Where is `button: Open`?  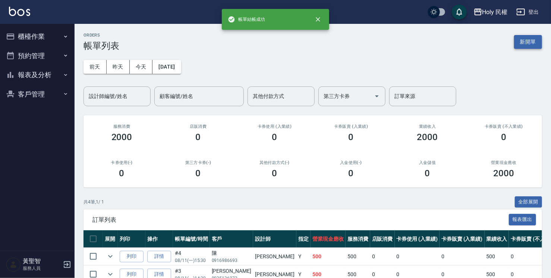 button: Open is located at coordinates (377, 96).